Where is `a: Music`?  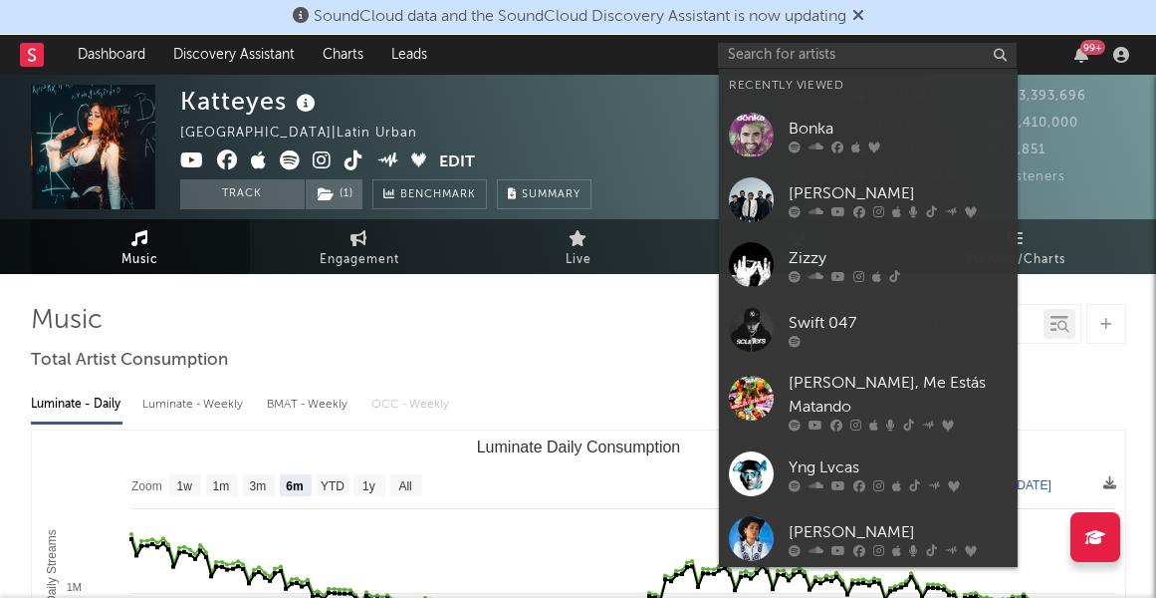 a: Music is located at coordinates (140, 246).